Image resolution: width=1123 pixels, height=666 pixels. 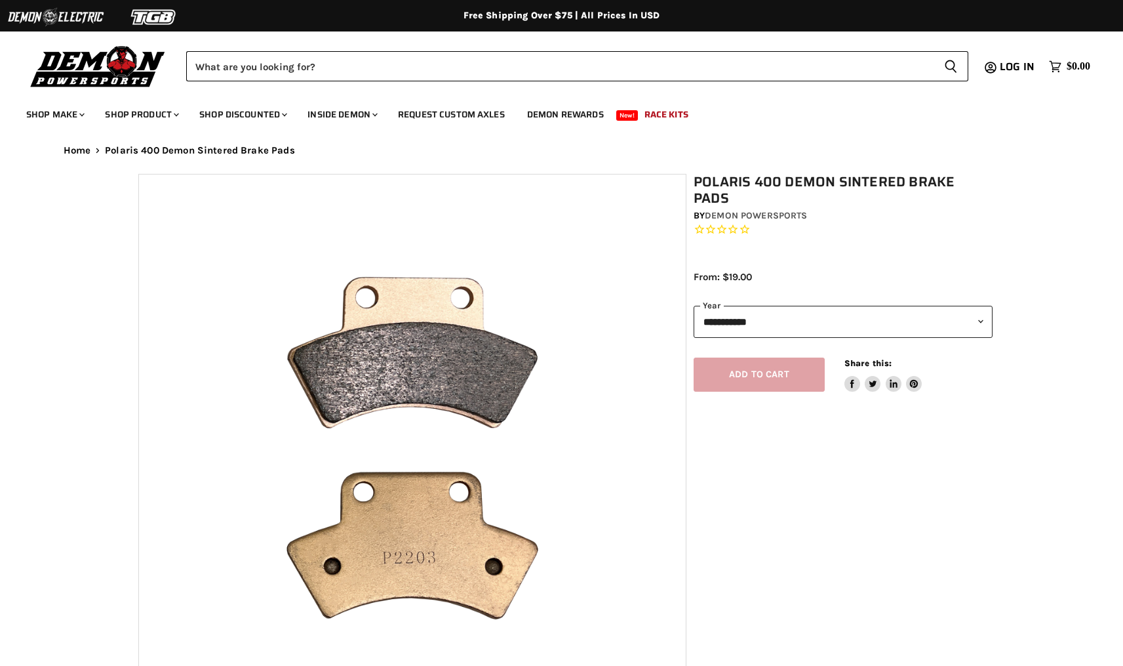 I want to click on span: Polaris 400 Demon Sintered Brake Pads, so click(x=200, y=150).